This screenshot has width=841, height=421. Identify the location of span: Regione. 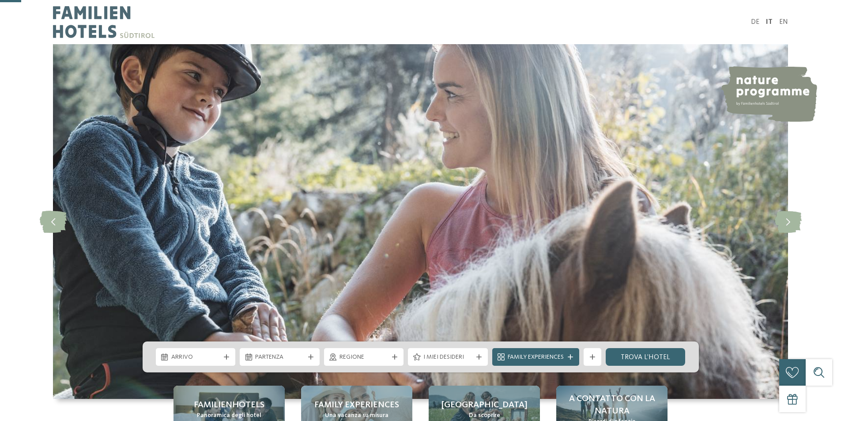
(364, 357).